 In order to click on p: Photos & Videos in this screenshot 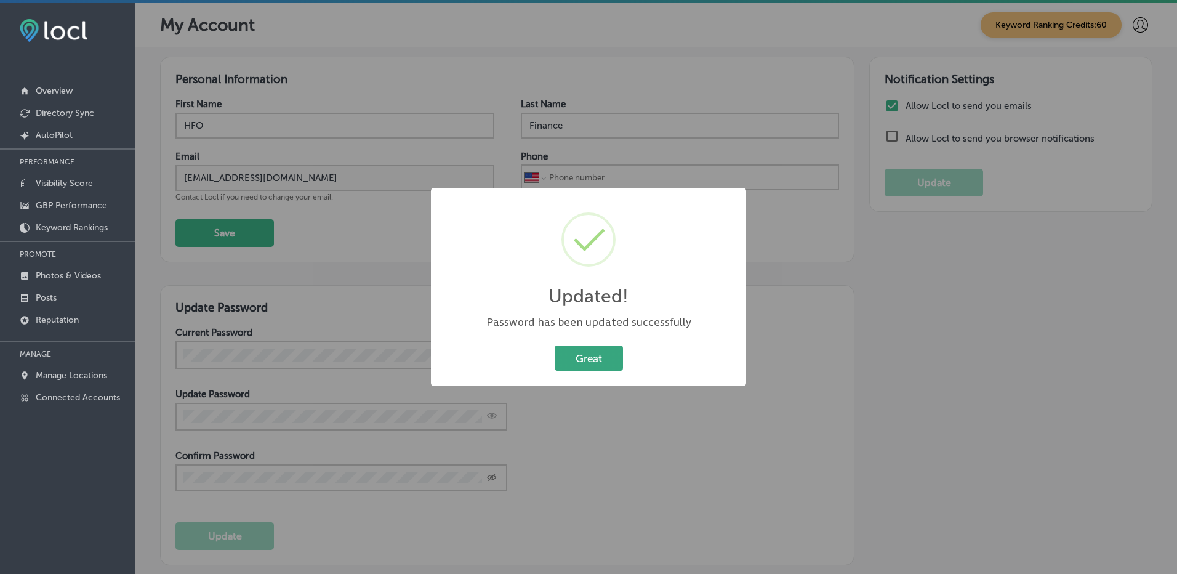, I will do `click(68, 275)`.